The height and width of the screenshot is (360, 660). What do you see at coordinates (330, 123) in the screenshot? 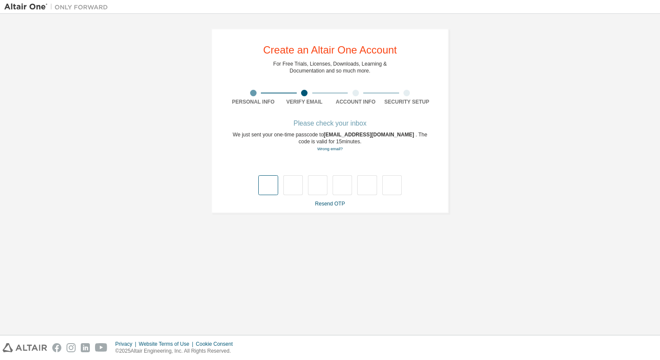
I see `div: Please check your inbox` at bounding box center [330, 123].